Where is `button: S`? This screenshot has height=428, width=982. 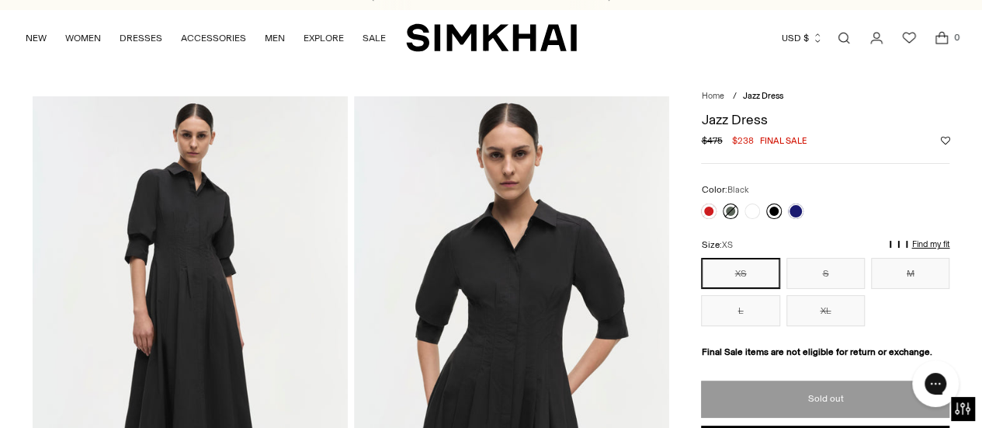
button: S is located at coordinates (825, 273).